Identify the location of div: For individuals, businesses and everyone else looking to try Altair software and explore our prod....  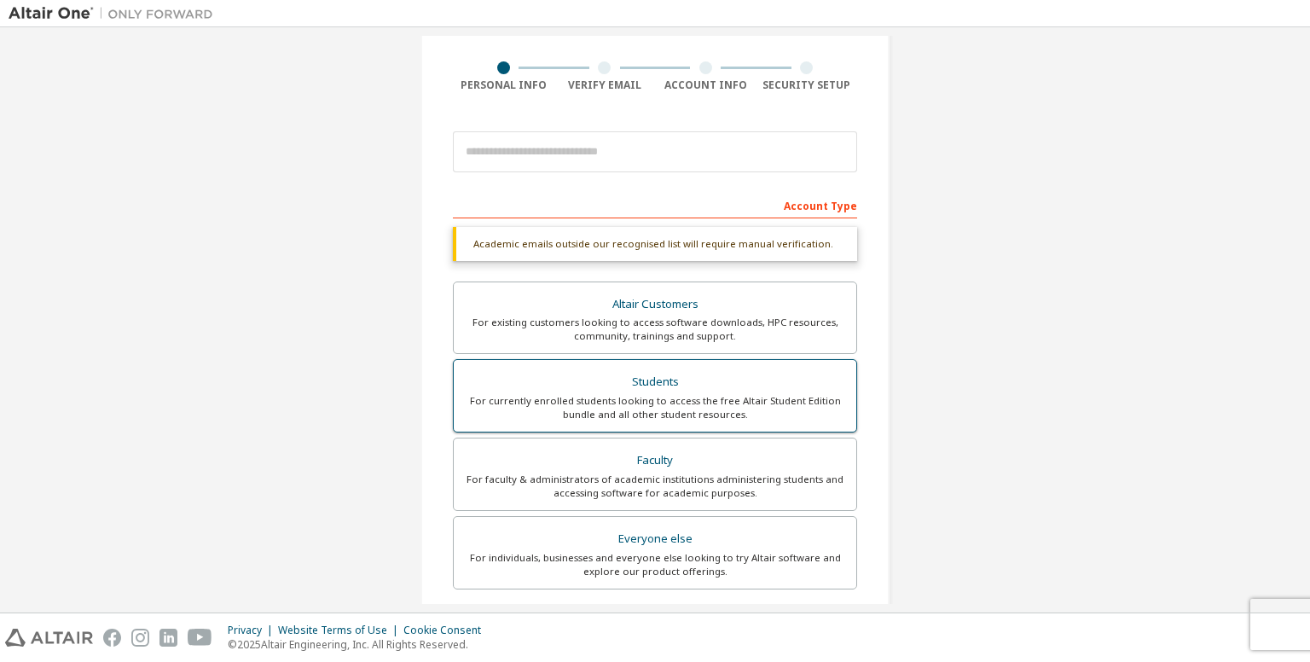
(655, 564).